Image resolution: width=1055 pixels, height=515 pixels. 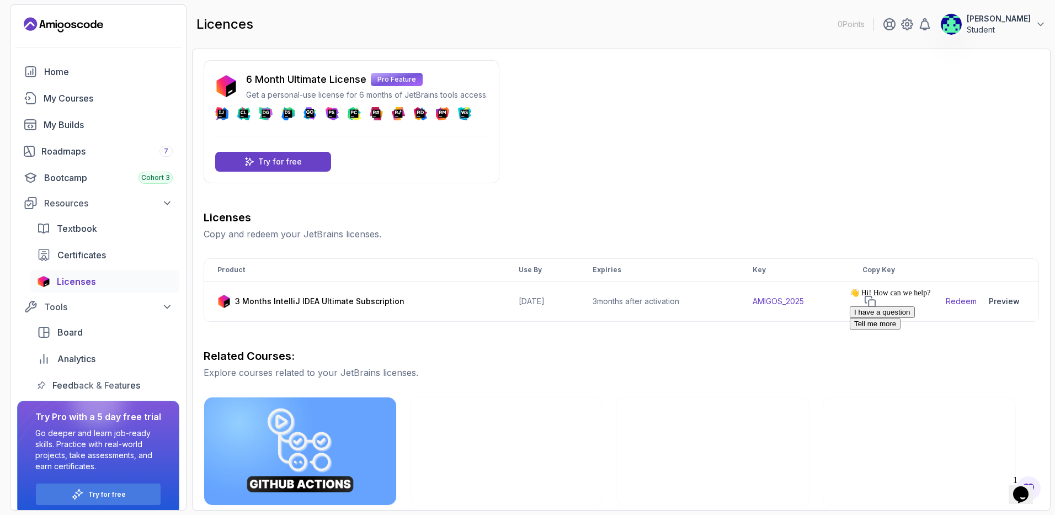 What do you see at coordinates (104, 25) in the screenshot?
I see `div: 👋 Hi! How can we help?I have a questionTell me more` at bounding box center [104, 25].